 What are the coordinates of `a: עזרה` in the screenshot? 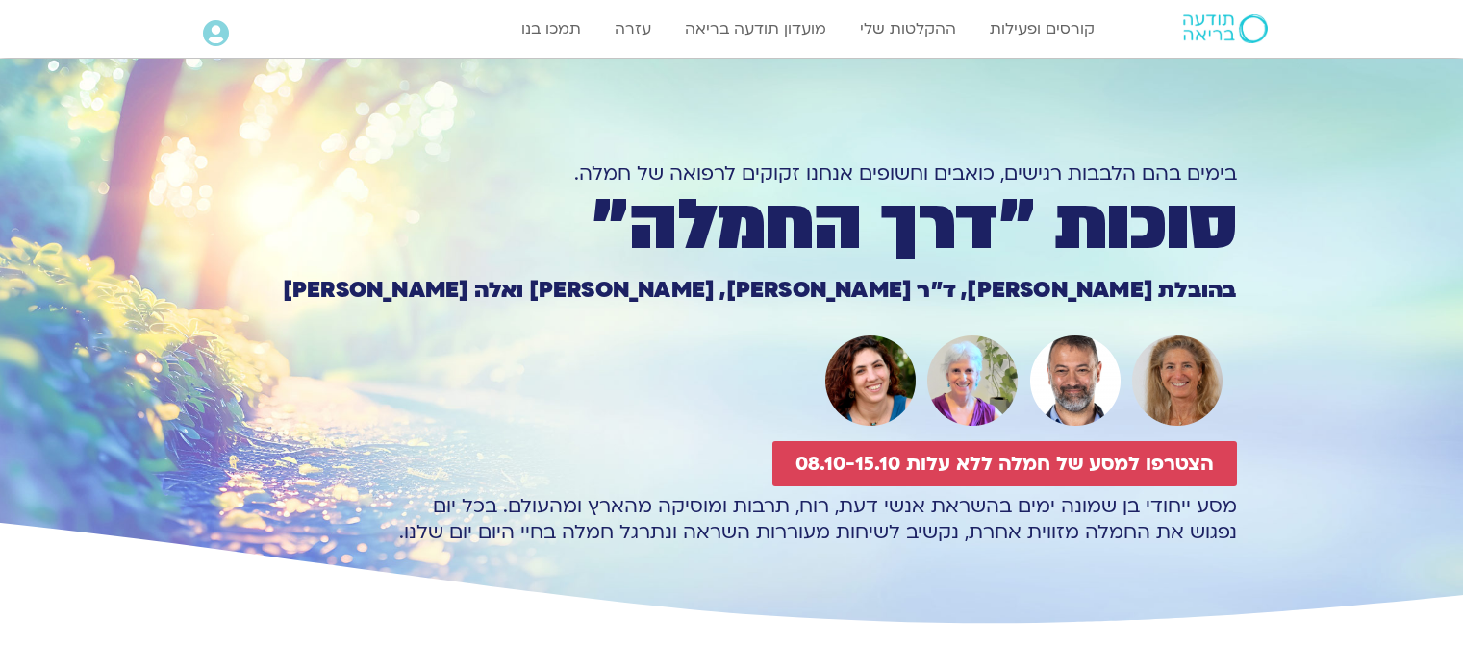 It's located at (633, 29).